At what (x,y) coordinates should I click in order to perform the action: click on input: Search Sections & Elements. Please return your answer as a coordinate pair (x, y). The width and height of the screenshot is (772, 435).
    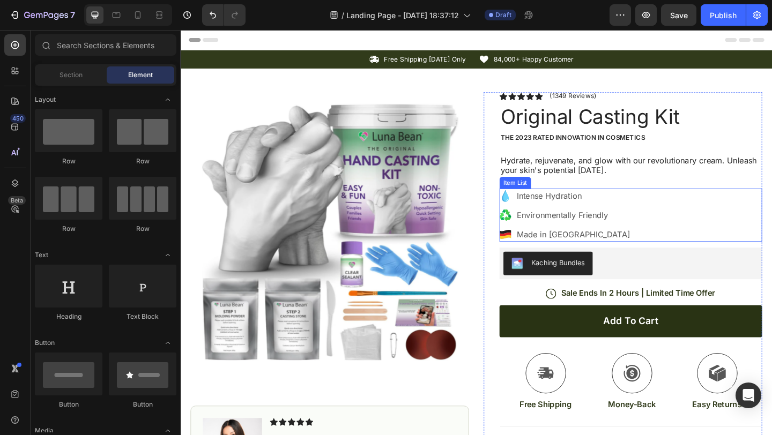
    Looking at the image, I should click on (106, 45).